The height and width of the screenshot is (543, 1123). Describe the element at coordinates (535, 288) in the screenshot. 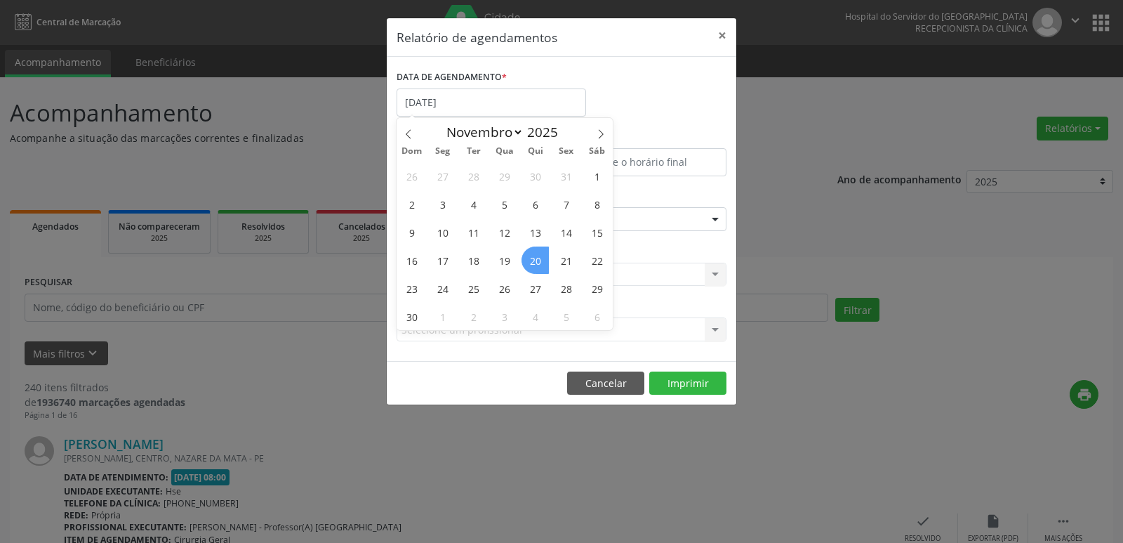

I see `span: Novembro 27, 2025` at that location.